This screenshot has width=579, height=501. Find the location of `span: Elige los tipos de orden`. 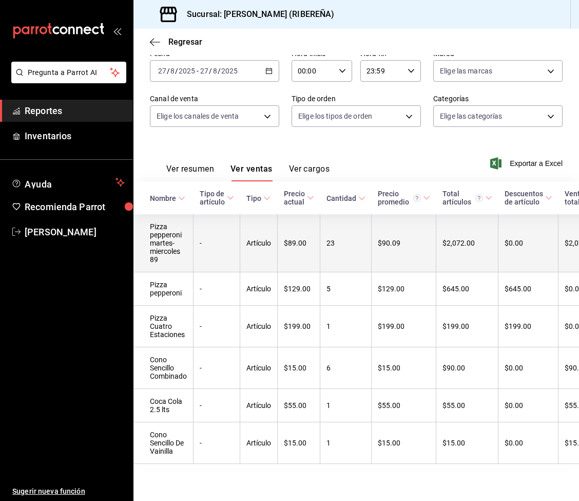

span: Elige los tipos de orden is located at coordinates (335, 116).